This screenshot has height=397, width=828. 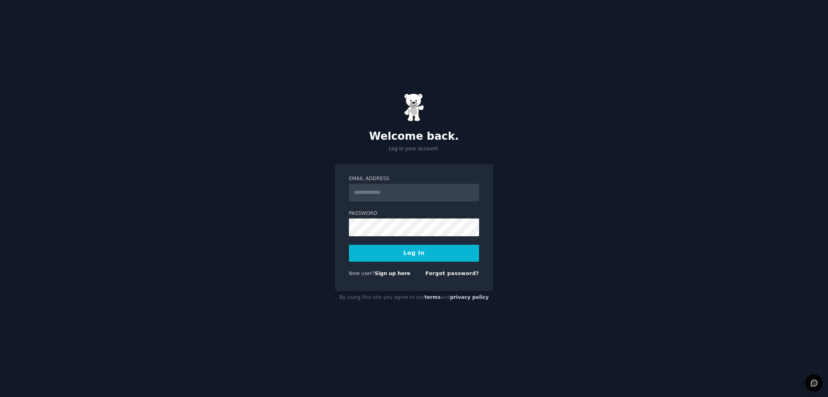 What do you see at coordinates (414, 108) in the screenshot?
I see `img: Gummy Bear` at bounding box center [414, 108].